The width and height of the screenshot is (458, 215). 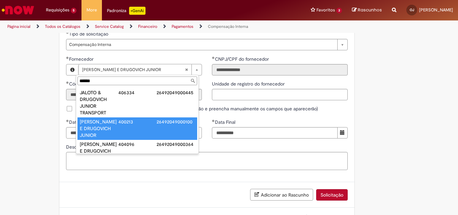 I want to click on div: JALOTO & DRUGOVICH JUNIOR TRANSPORT, so click(x=99, y=103).